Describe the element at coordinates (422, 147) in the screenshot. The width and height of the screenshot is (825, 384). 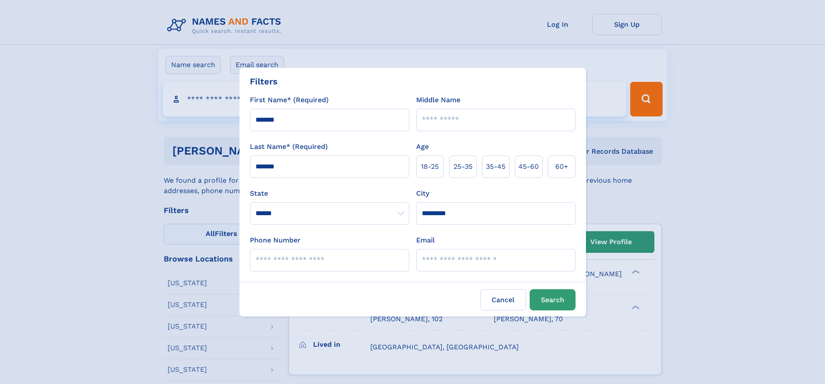
I see `label: Age` at that location.